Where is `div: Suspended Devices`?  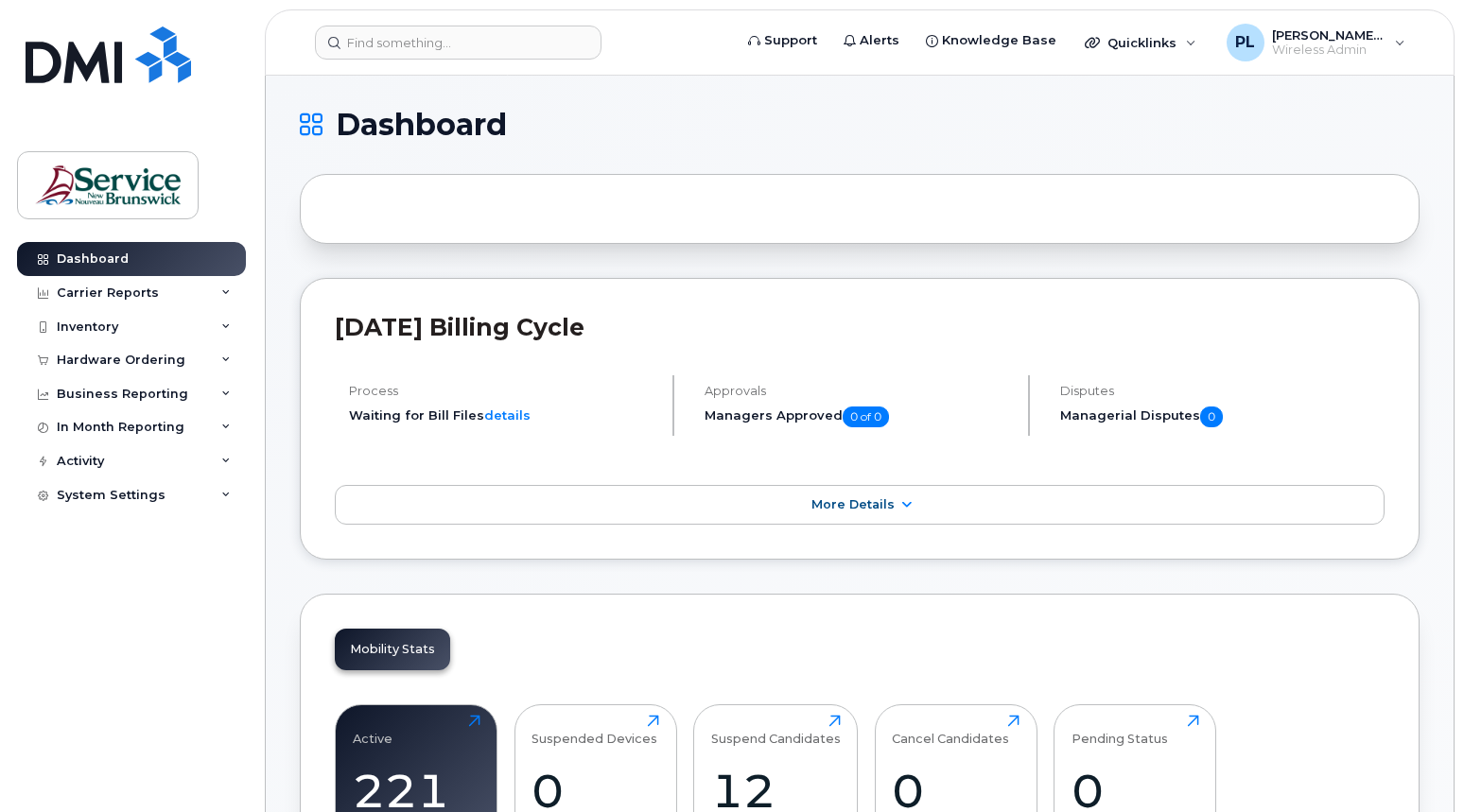
div: Suspended Devices is located at coordinates (594, 730).